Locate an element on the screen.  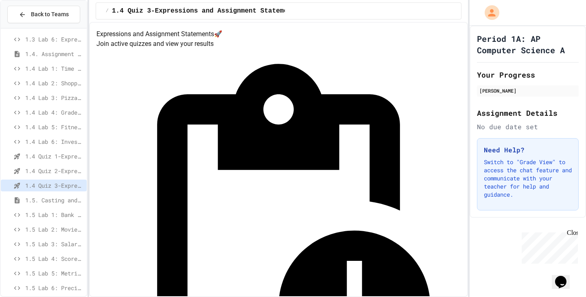
span: 1.4 Lab 4: Grade Point Average is located at coordinates (54, 112).